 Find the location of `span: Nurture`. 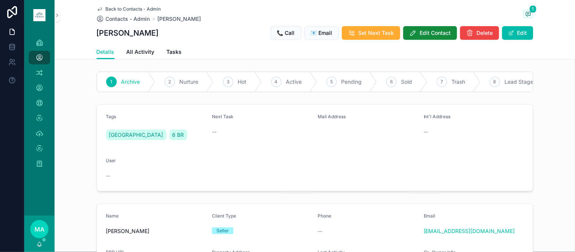

span: Nurture is located at coordinates (189, 82).